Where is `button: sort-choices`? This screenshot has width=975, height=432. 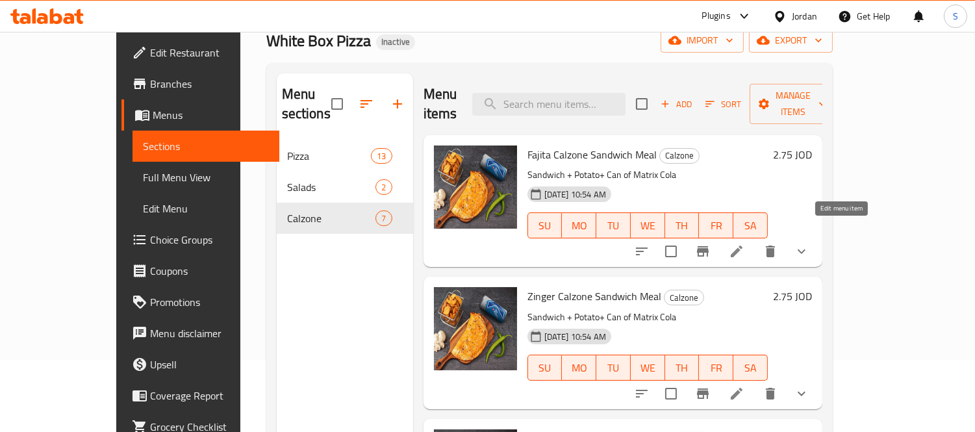 button: sort-choices is located at coordinates (642, 394).